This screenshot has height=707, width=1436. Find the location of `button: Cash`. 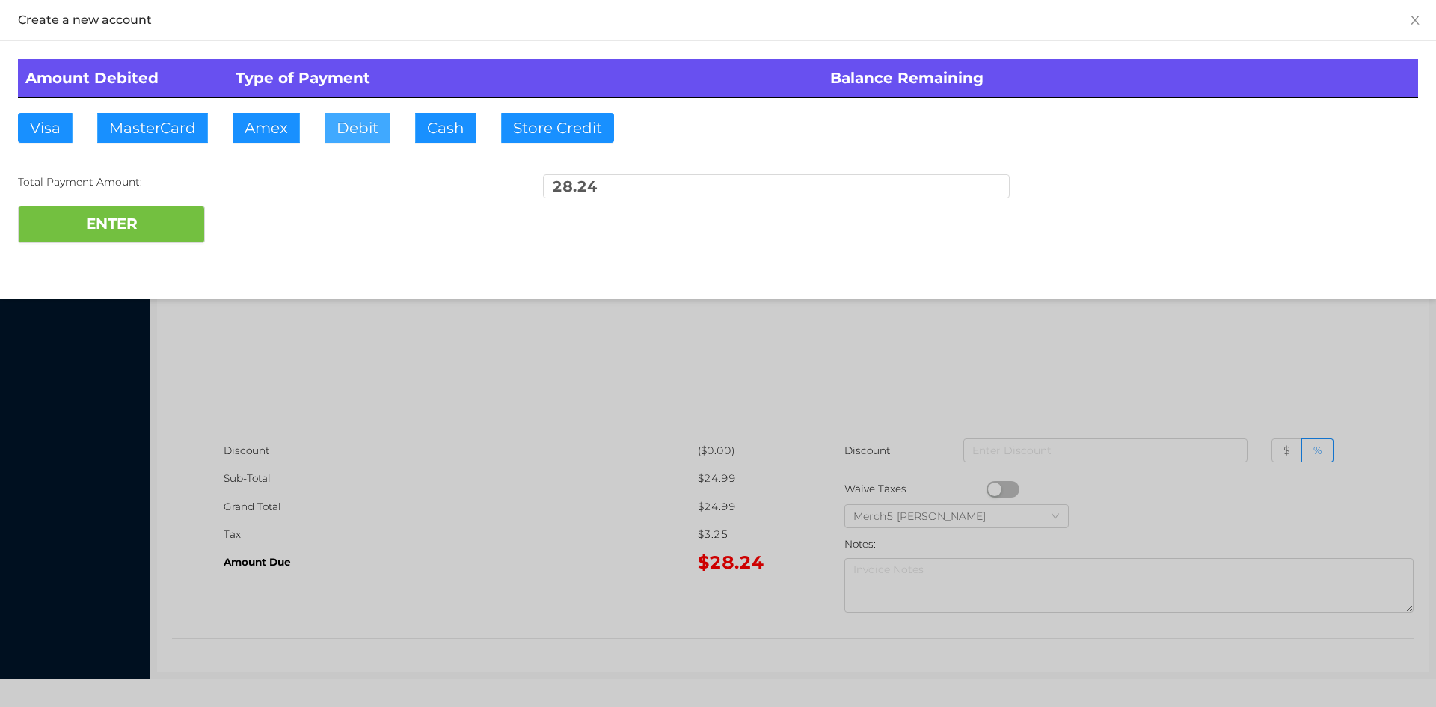

button: Cash is located at coordinates (446, 128).